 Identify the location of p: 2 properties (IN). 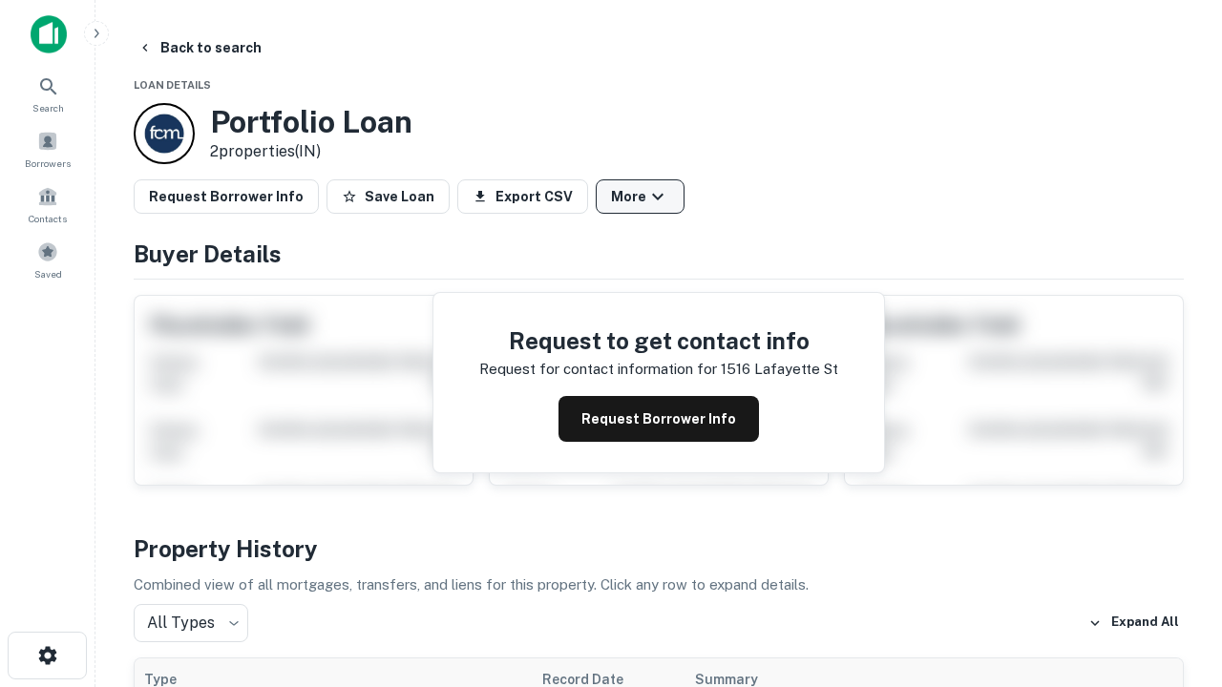
(311, 152).